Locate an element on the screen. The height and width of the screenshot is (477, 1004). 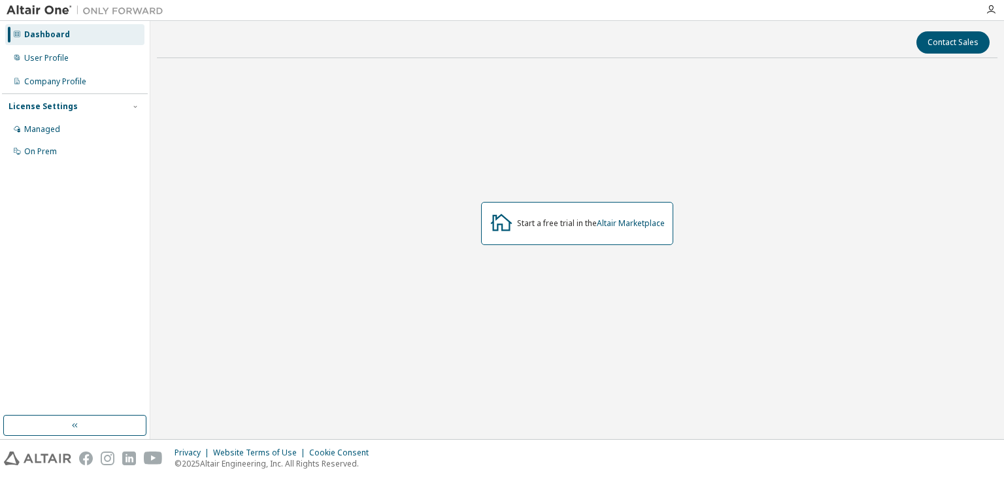
img: altair_logo.svg is located at coordinates (37, 458).